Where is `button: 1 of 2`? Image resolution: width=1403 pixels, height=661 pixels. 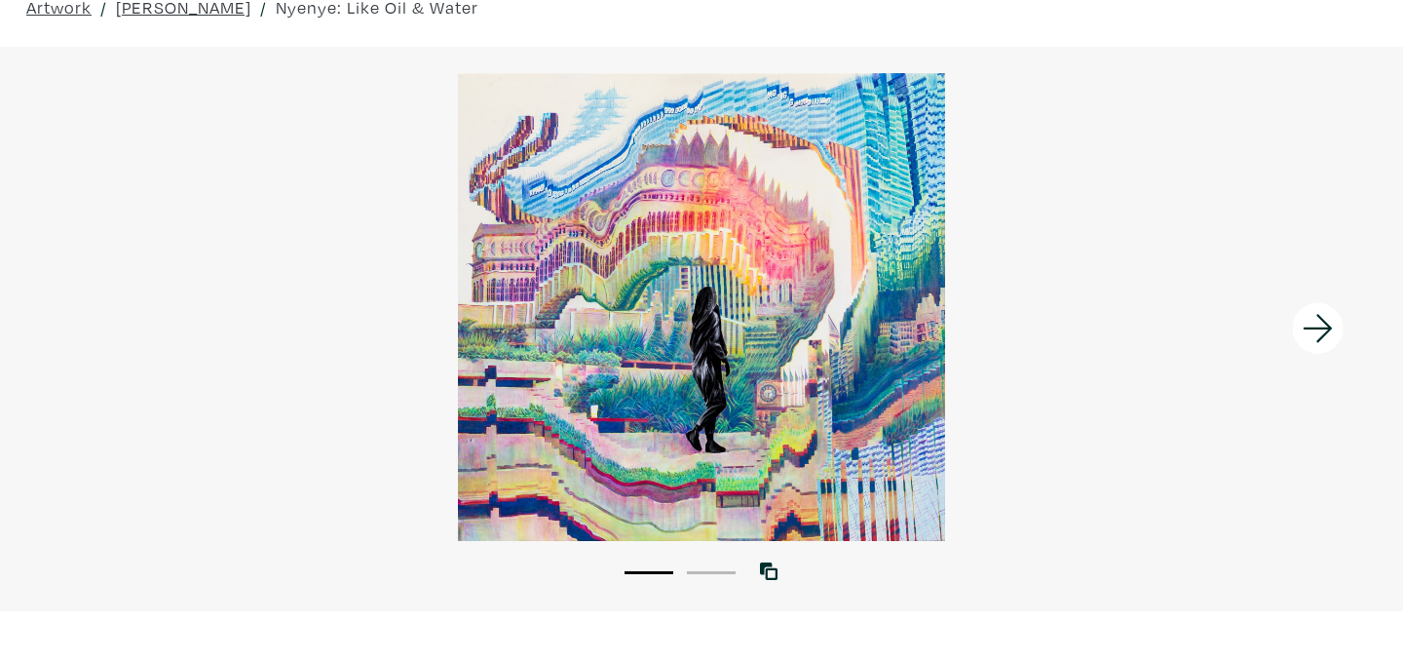
button: 1 of 2 is located at coordinates (649, 572).